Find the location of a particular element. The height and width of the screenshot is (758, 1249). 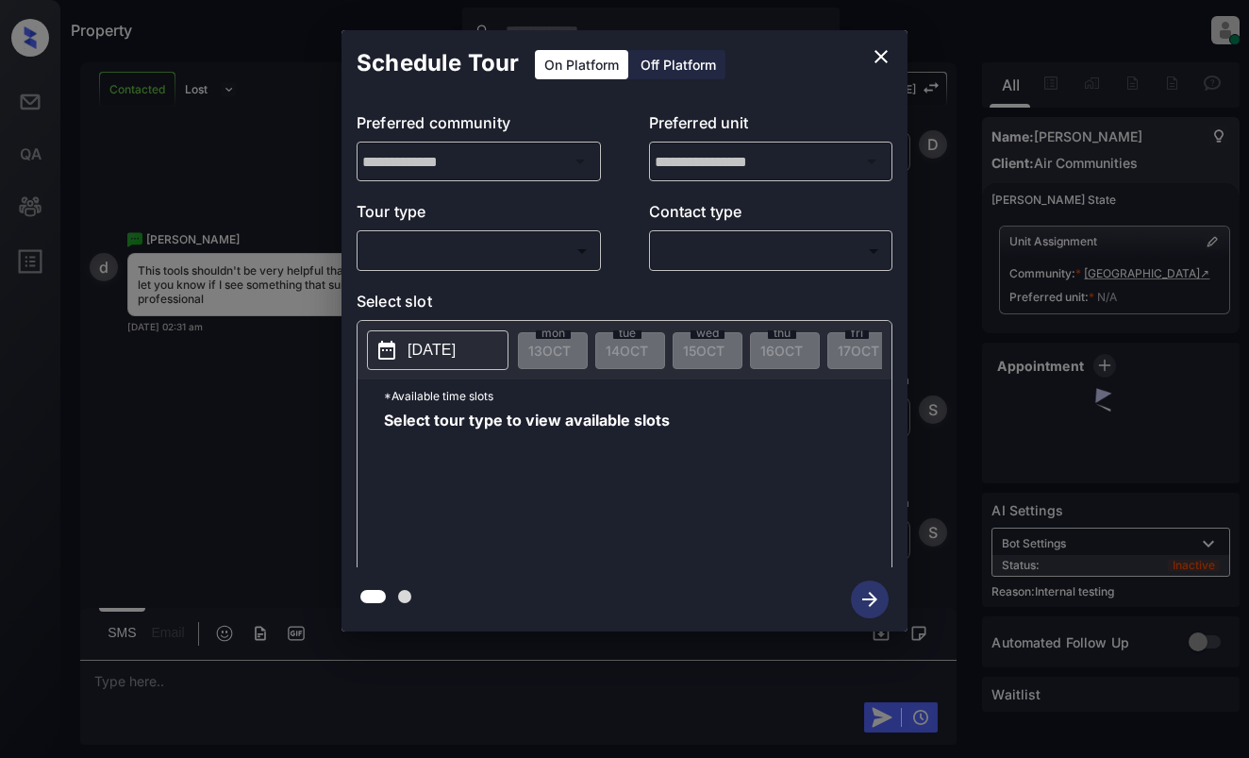

button: close is located at coordinates (881, 57).